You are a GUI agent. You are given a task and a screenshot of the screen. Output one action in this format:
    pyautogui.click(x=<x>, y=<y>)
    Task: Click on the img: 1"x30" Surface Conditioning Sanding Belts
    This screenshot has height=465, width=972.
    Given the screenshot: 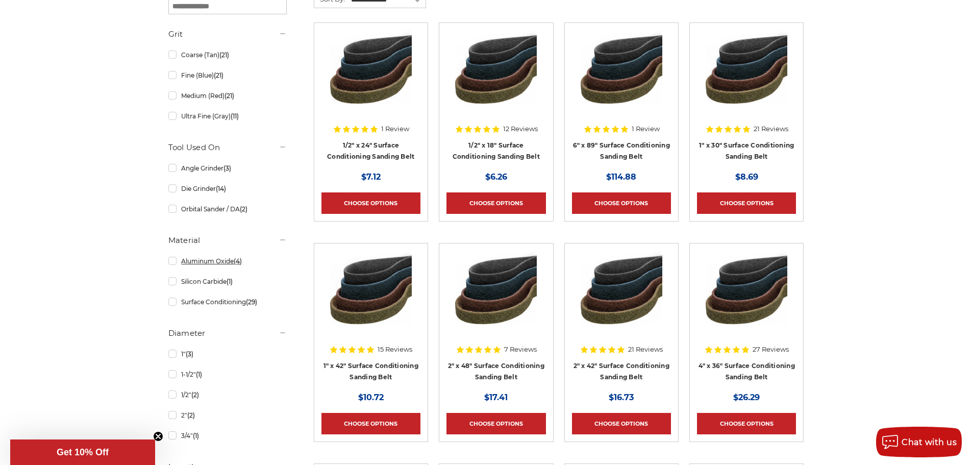 What is the action you would take?
    pyautogui.click(x=746, y=71)
    